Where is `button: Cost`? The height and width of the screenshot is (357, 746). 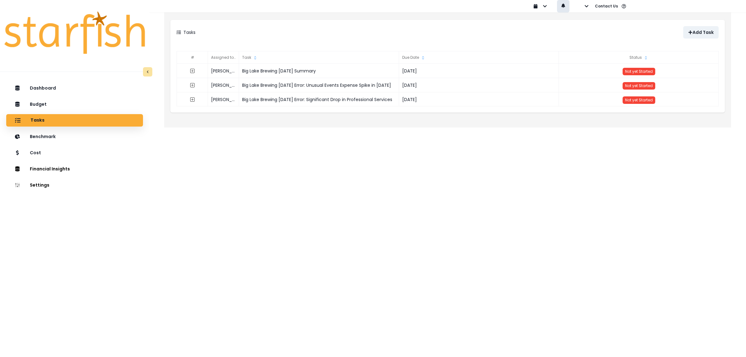 button: Cost is located at coordinates (75, 153).